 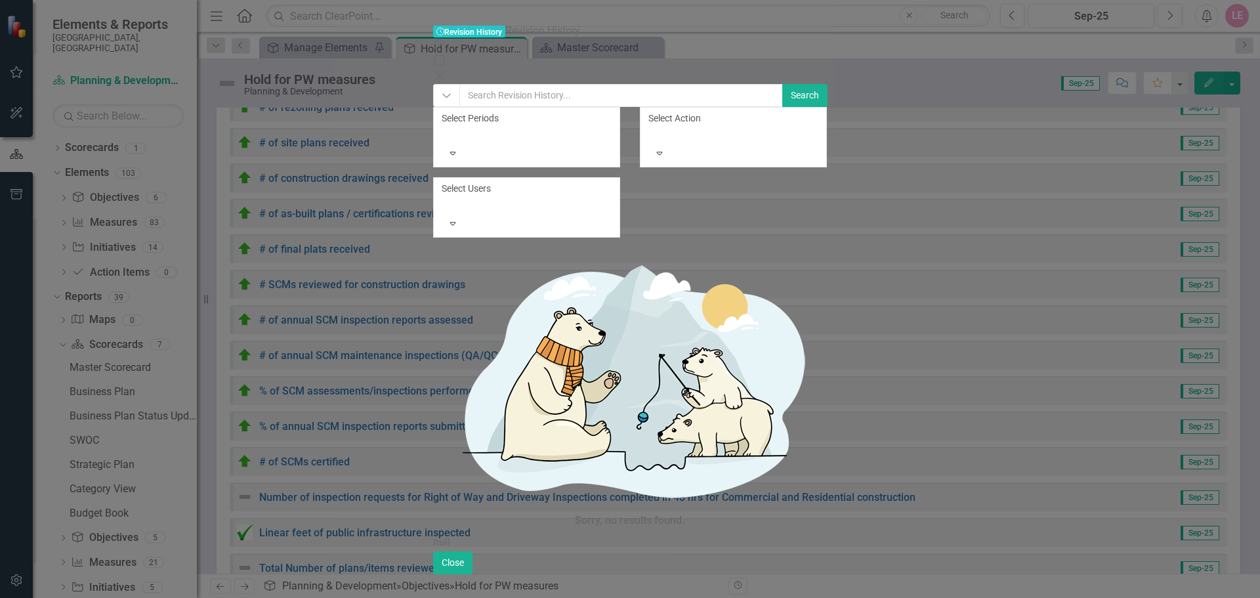 What do you see at coordinates (733, 118) in the screenshot?
I see `div: Select Action` at bounding box center [733, 118].